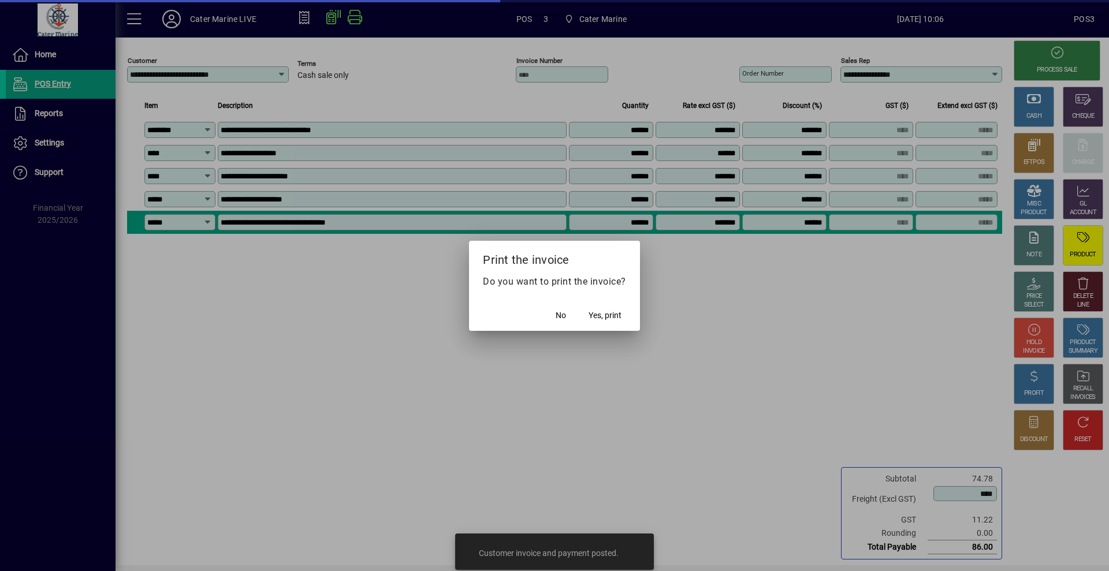 This screenshot has width=1109, height=571. I want to click on span: Yes, print, so click(605, 315).